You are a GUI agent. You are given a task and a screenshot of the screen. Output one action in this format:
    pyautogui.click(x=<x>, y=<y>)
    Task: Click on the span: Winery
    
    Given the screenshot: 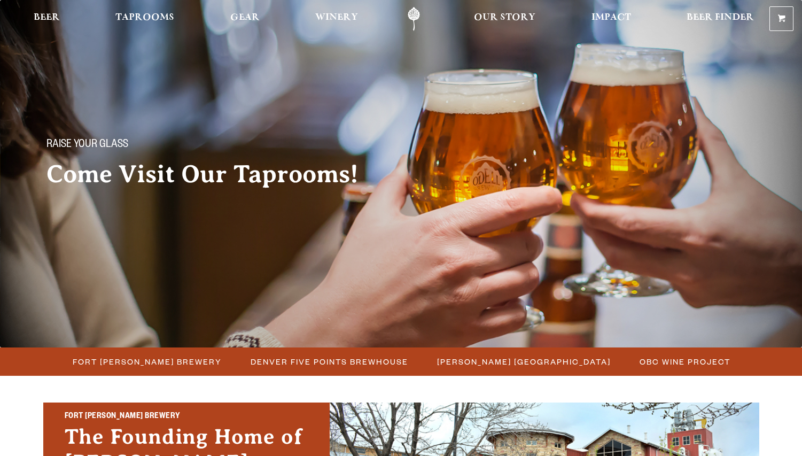 What is the action you would take?
    pyautogui.click(x=336, y=18)
    